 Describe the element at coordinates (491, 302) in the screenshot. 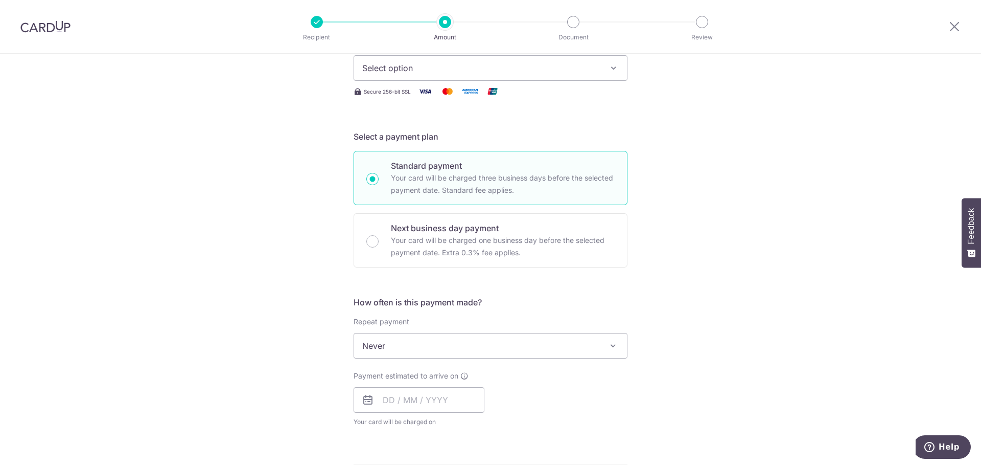

I see `h5: How often is this payment made?` at that location.